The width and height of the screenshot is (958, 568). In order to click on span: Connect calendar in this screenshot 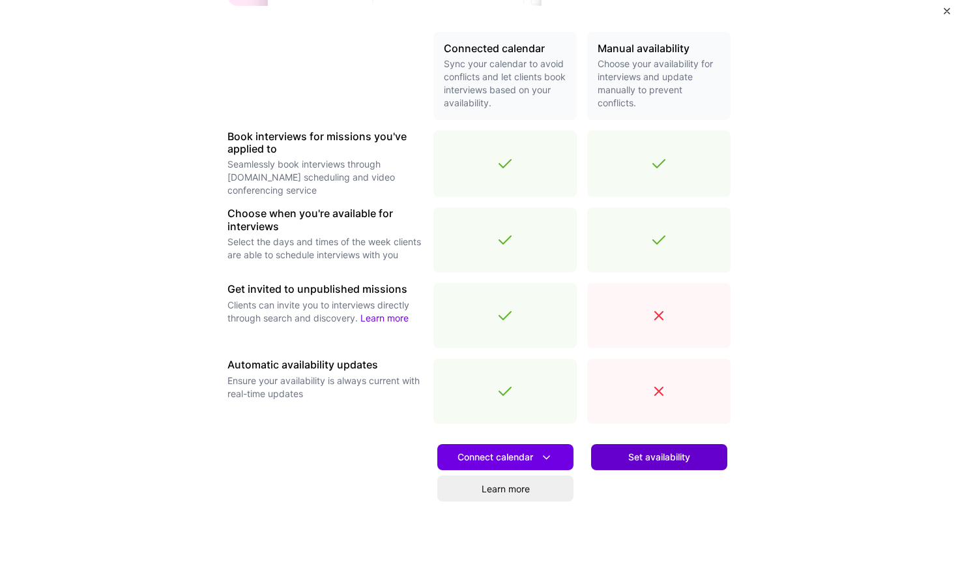, I will do `click(505, 457)`.